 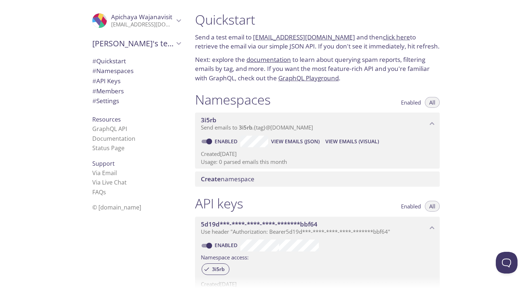 I want to click on span: Support, so click(x=104, y=164).